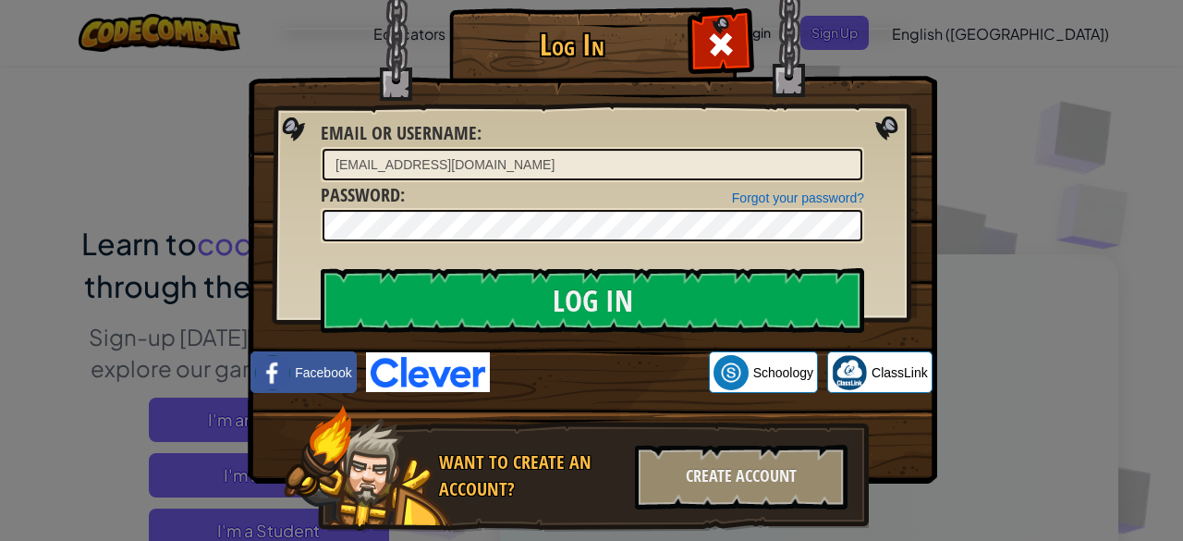 The height and width of the screenshot is (541, 1183). Describe the element at coordinates (783, 373) in the screenshot. I see `span: Schoology` at that location.